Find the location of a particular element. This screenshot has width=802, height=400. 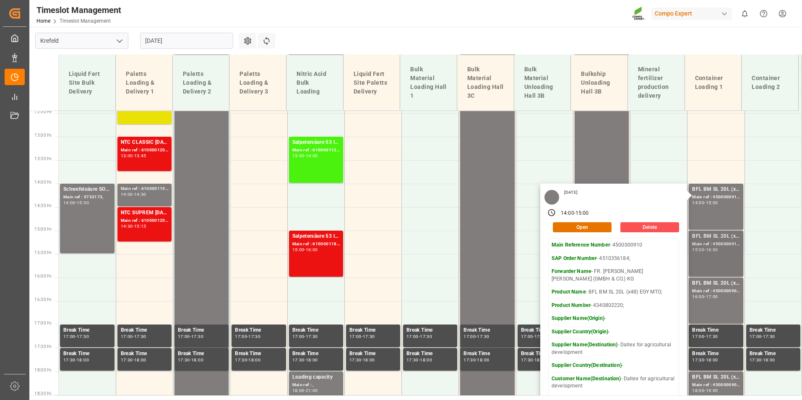

strong: Forwarder Name is located at coordinates (571, 271).